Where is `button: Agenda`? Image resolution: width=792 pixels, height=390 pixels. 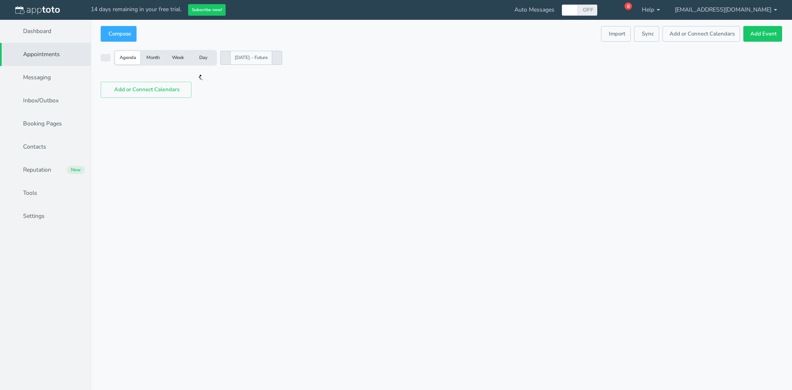 button: Agenda is located at coordinates (127, 58).